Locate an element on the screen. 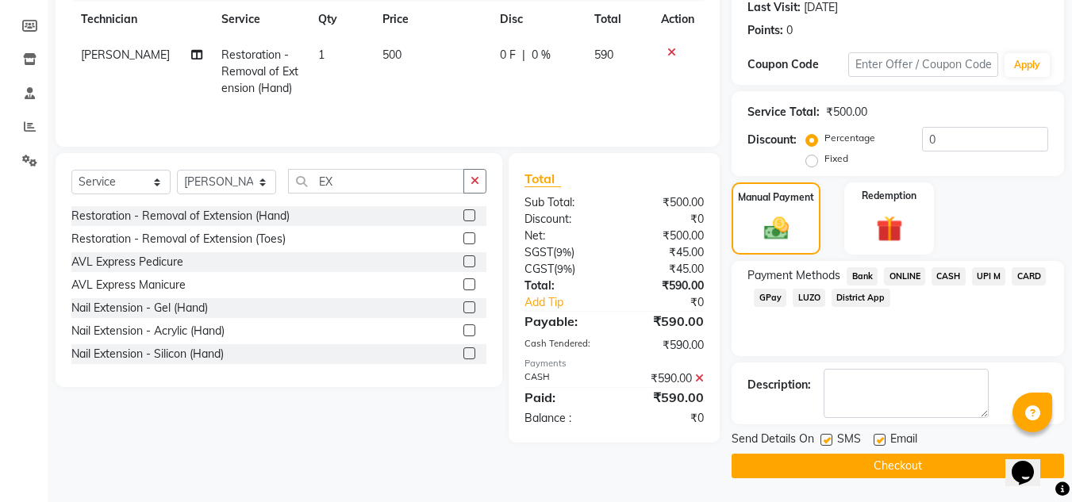 The image size is (1072, 502). div: Payable: is located at coordinates (564, 321).